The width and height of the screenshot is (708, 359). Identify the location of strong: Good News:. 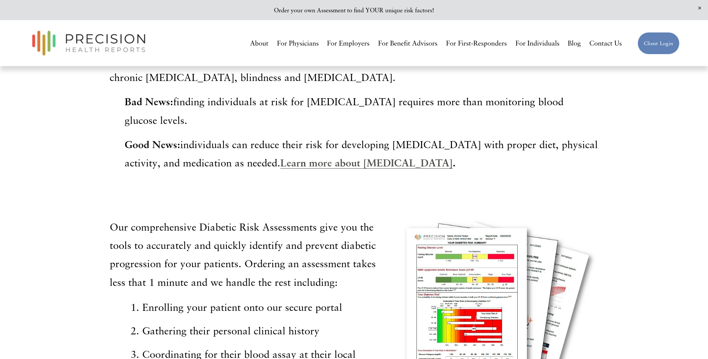
(152, 144).